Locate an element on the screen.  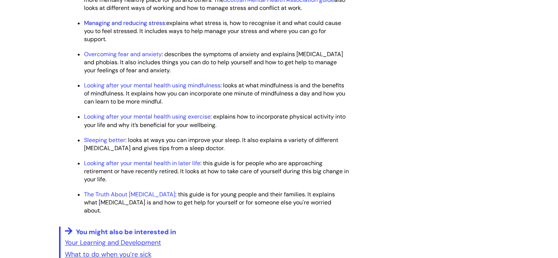
a: Managing and reducing stress: is located at coordinates (125, 23).